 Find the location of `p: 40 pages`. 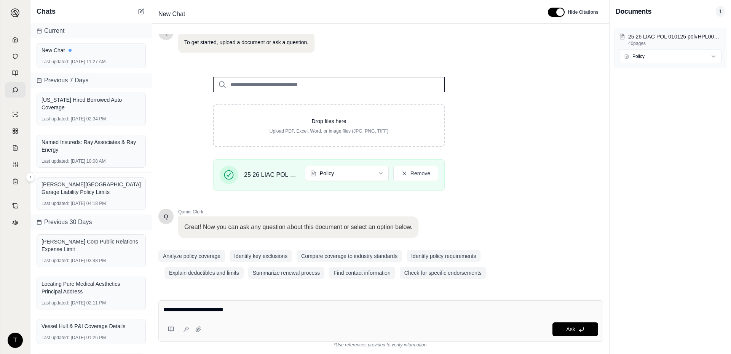

p: 40 pages is located at coordinates (675, 43).